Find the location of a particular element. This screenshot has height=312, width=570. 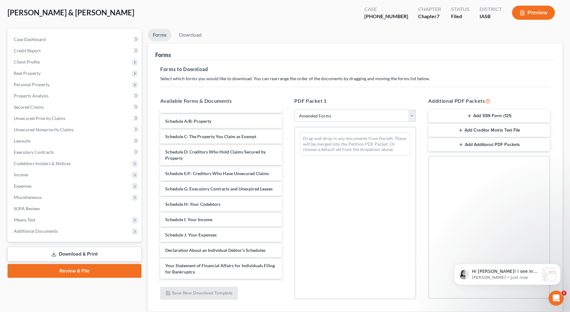

span: Codebtors Insiders & Notices is located at coordinates (42, 163).